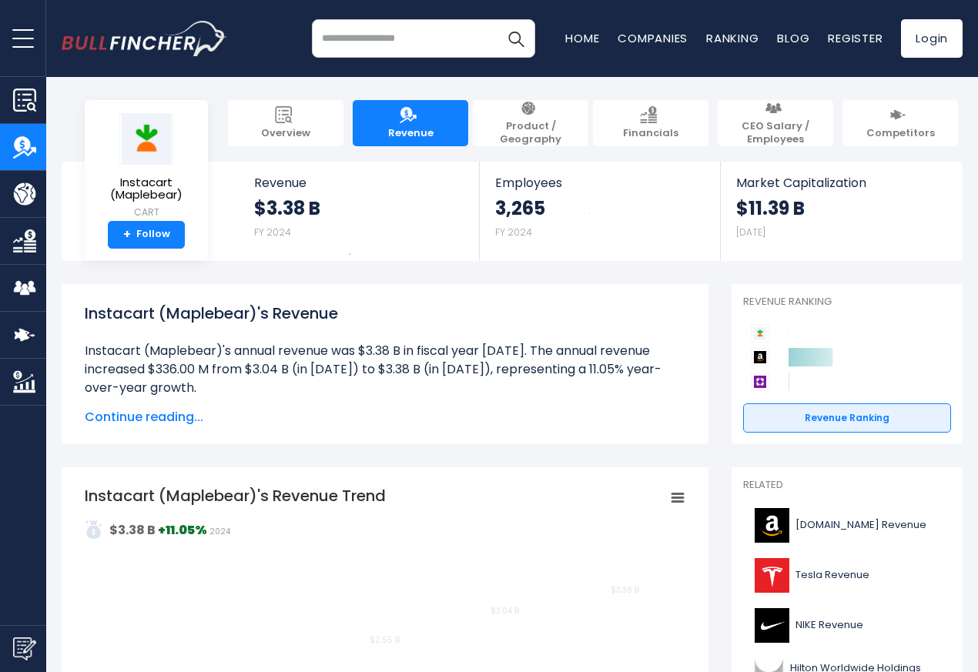 Image resolution: width=978 pixels, height=672 pixels. I want to click on text: $2.55 B, so click(384, 640).